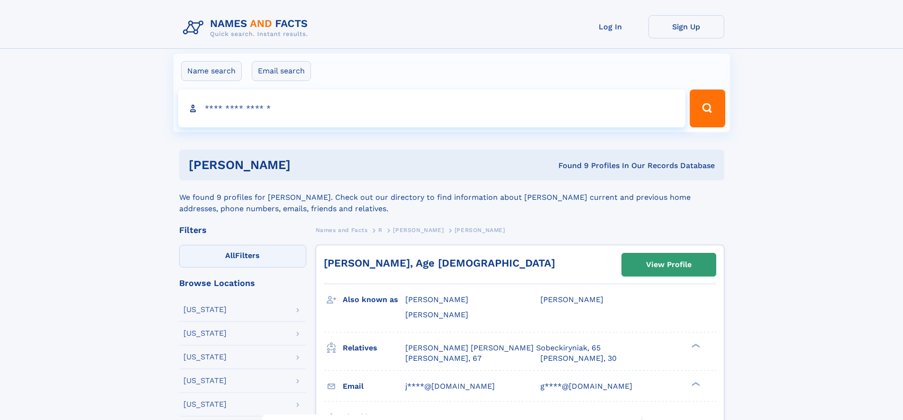 This screenshot has width=903, height=420. I want to click on a: Sign Up, so click(686, 27).